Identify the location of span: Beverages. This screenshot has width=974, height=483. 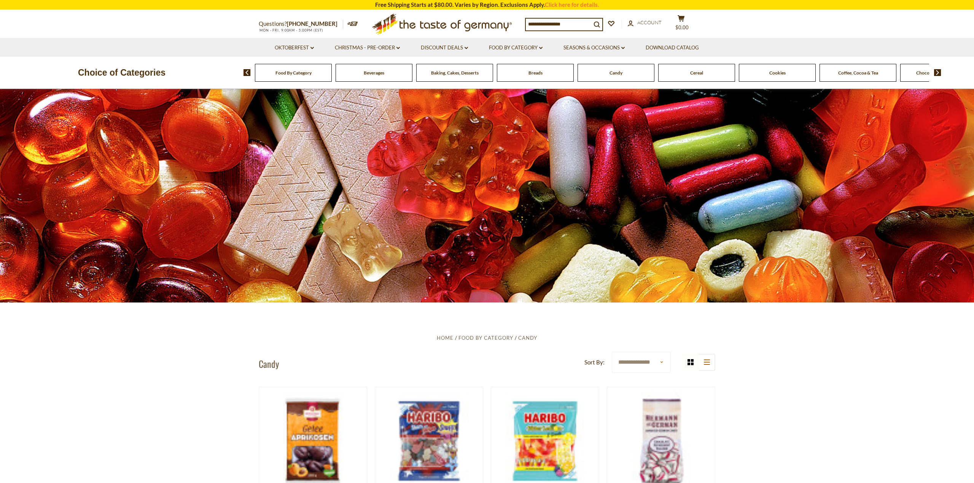
(374, 73).